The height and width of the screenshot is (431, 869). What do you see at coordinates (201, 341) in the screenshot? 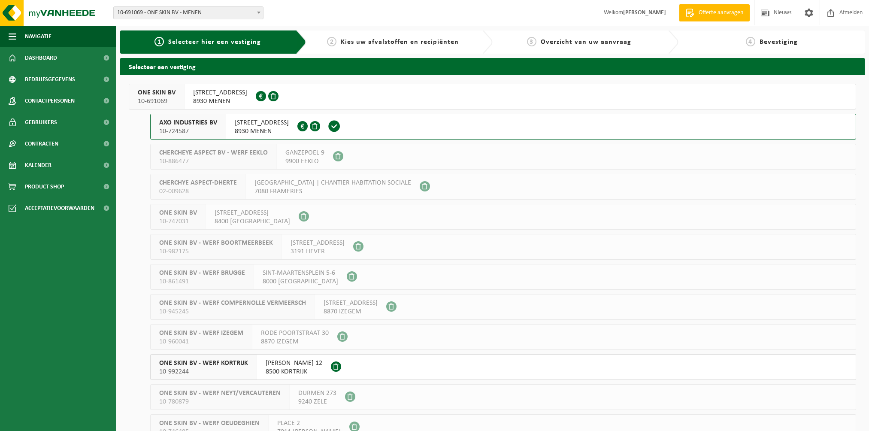
I see `span: 10-960041` at bounding box center [201, 341].